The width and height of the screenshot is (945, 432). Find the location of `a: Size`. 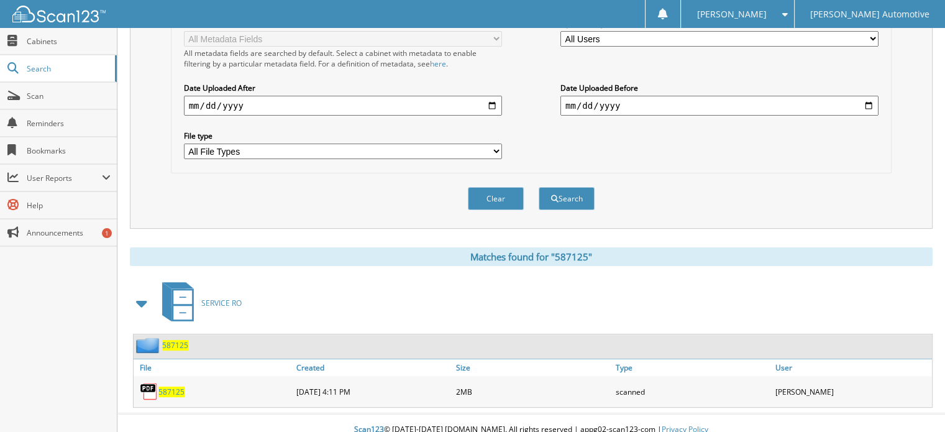

a: Size is located at coordinates (533, 367).